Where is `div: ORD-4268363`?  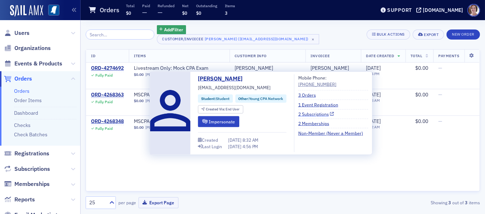
div: ORD-4268363 is located at coordinates (107, 95).